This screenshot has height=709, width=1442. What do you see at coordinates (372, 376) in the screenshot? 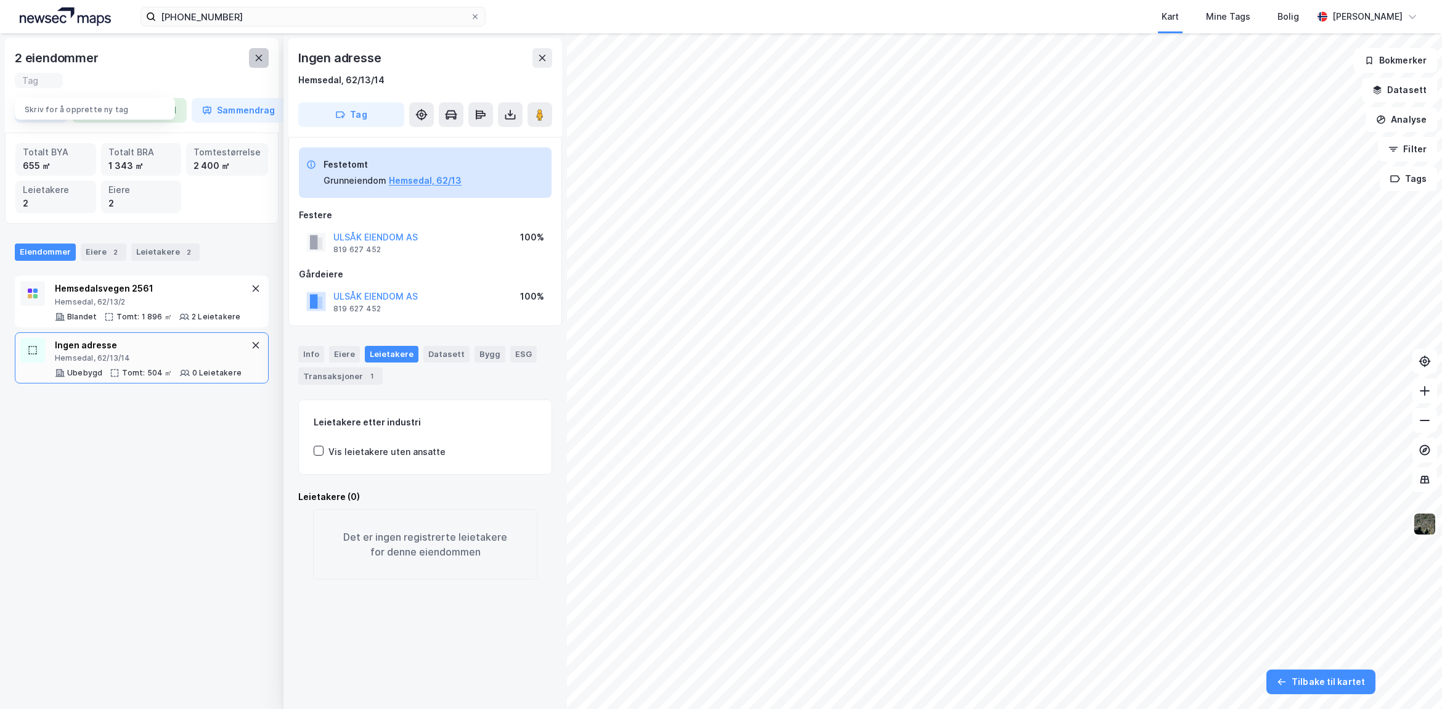
I see `div: 1` at bounding box center [372, 376].